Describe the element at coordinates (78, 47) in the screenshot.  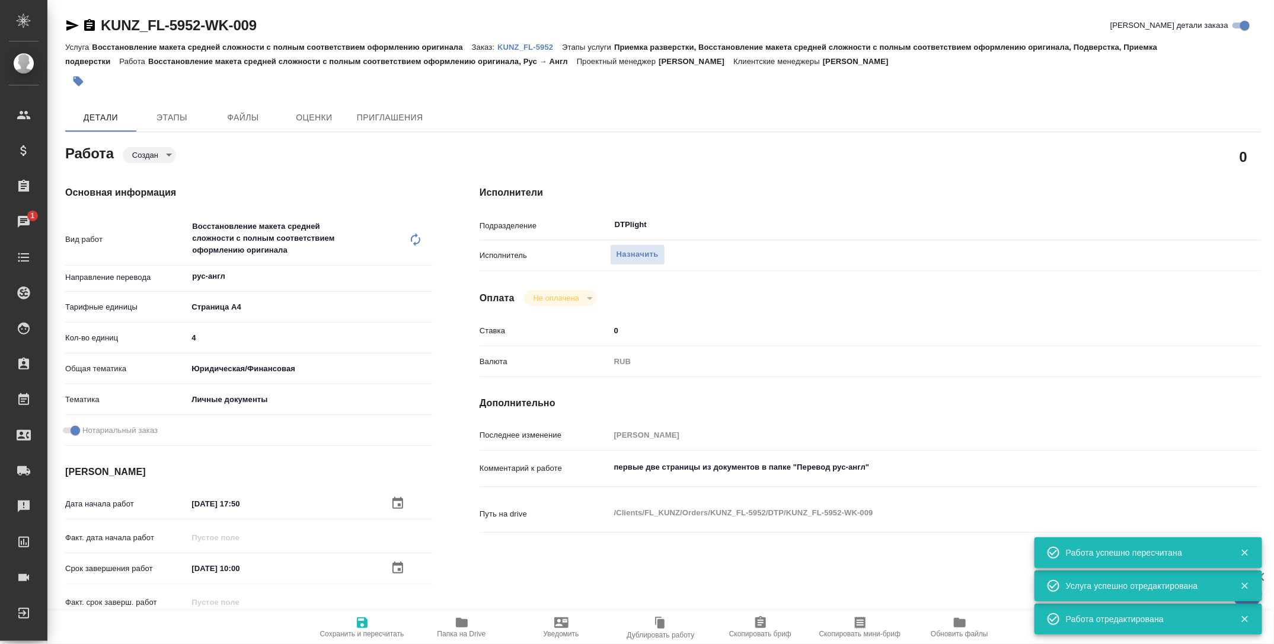
I see `p: Услуга` at that location.